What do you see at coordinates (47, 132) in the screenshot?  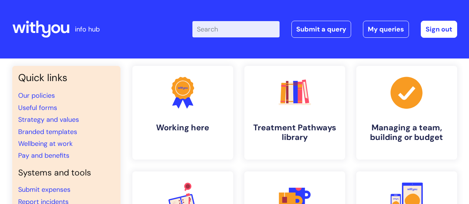 I see `a: Branded templates` at bounding box center [47, 132].